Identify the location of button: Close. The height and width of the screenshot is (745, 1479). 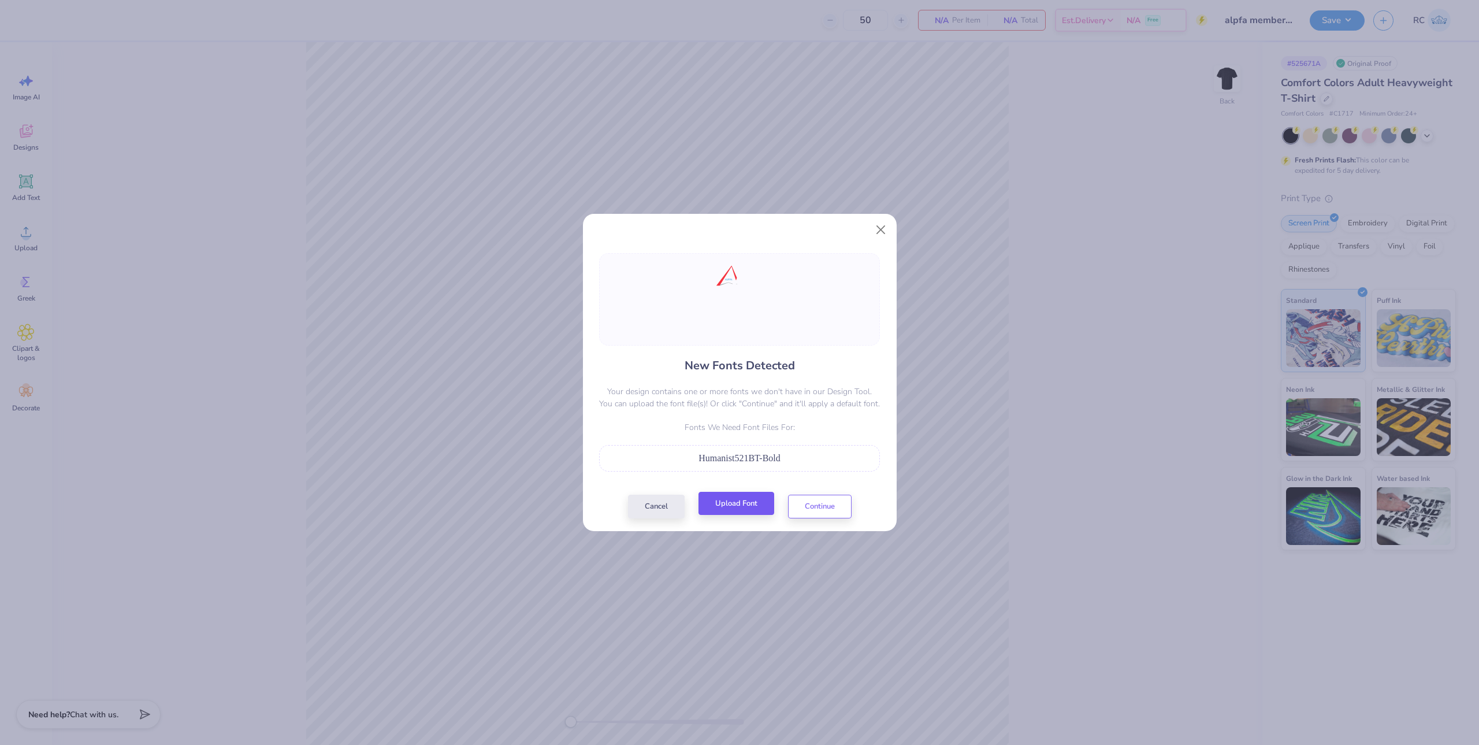
(881, 230).